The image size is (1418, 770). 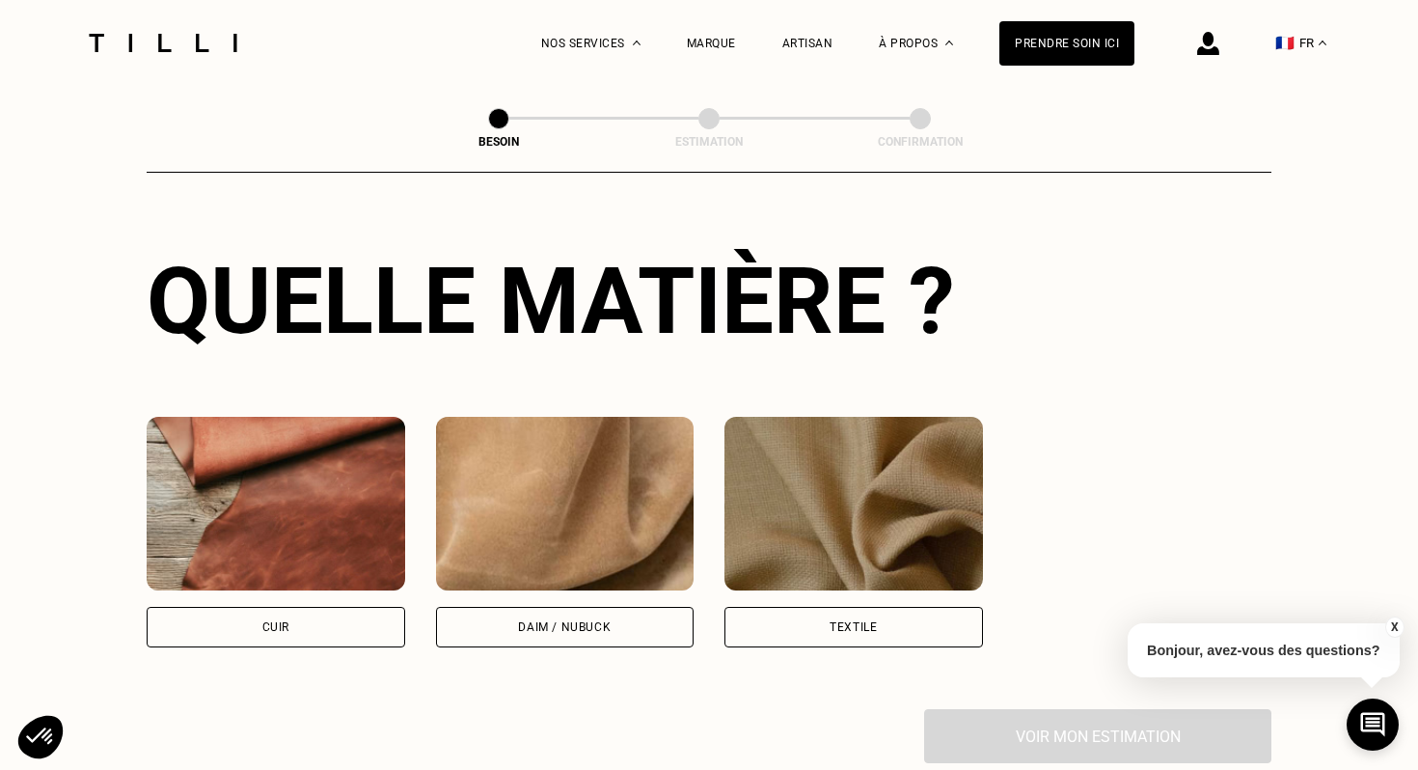 What do you see at coordinates (854, 504) in the screenshot?
I see `img: Tilli retouche vos vêtements en Textile` at bounding box center [854, 504].